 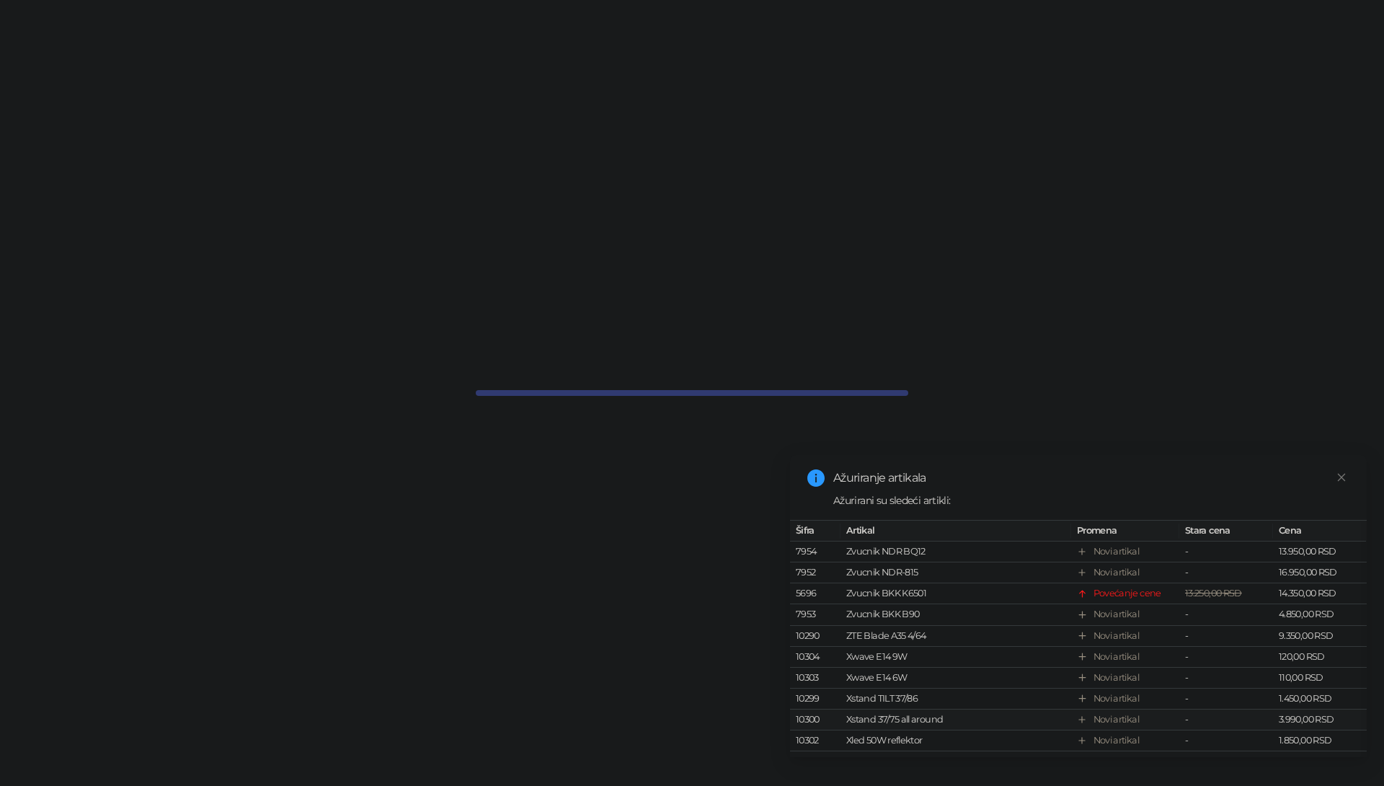 What do you see at coordinates (815, 761) in the screenshot?
I see `td: 10301` at bounding box center [815, 761].